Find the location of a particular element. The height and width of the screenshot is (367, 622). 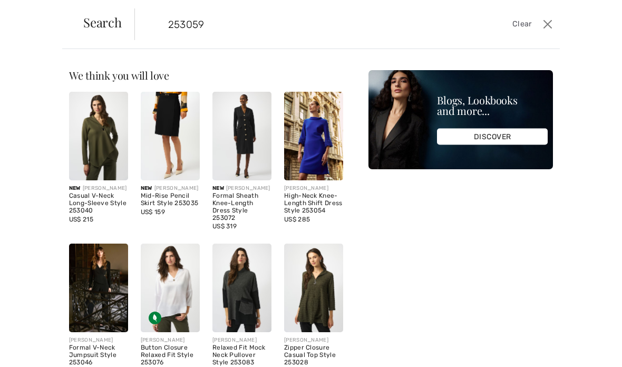

img: Mid-Rise Pencil Skirt Style 253035. Black is located at coordinates (170, 136).